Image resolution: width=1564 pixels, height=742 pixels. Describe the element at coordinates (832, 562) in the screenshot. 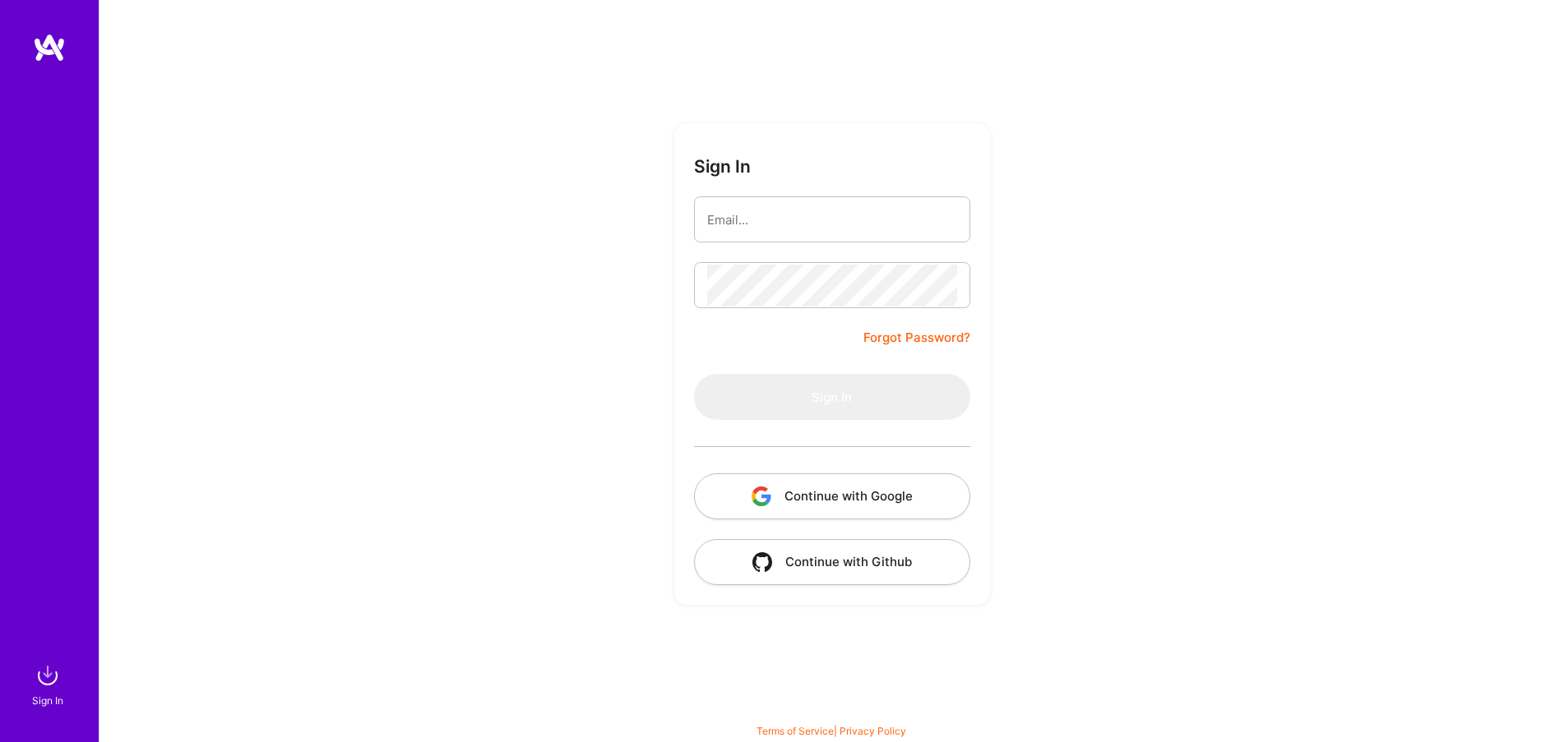

I see `button: Continue with Github` at that location.